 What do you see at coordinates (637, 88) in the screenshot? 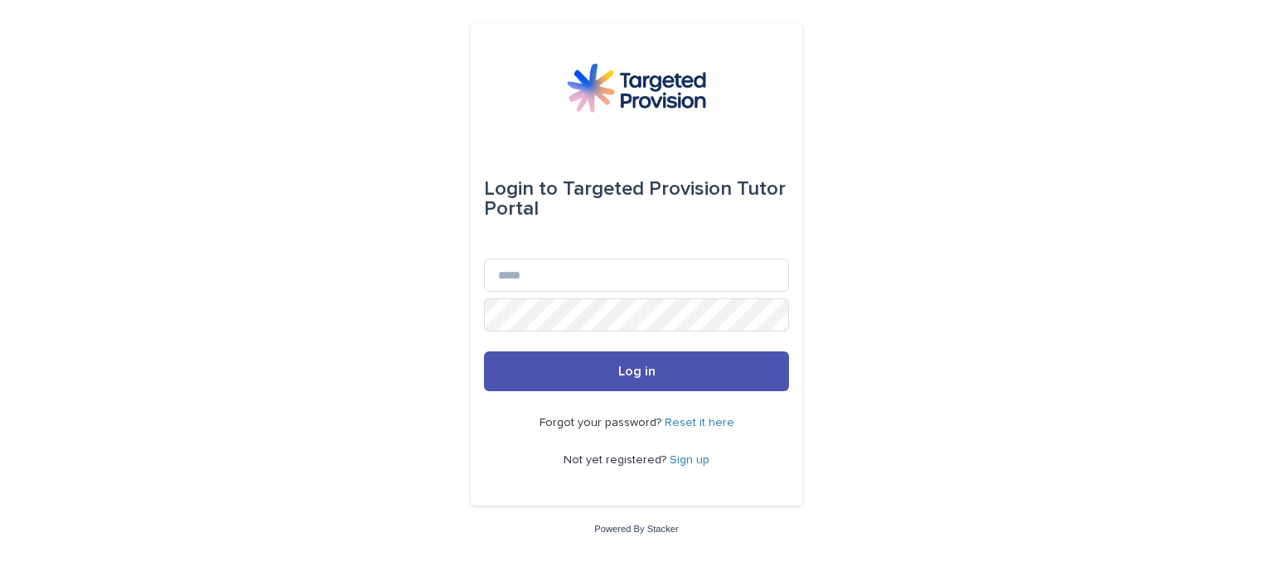
I see `img: M5nRWzHhSzIhMunXDL62` at bounding box center [637, 88].